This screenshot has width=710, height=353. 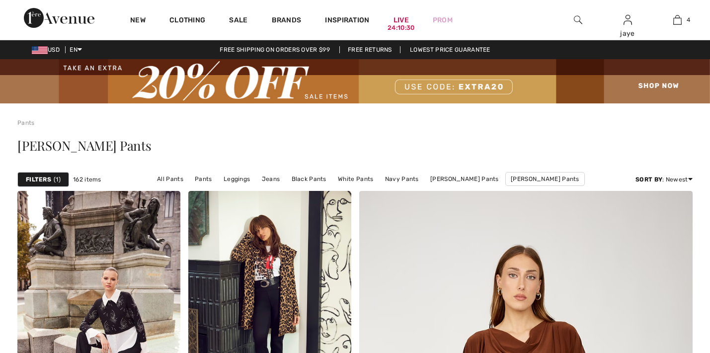 I want to click on a: Sale, so click(x=238, y=21).